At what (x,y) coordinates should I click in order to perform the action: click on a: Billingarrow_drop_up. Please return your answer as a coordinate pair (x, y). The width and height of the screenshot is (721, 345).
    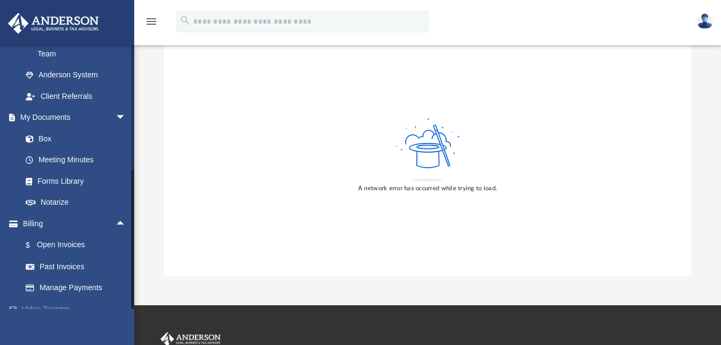
    Looking at the image, I should click on (75, 223).